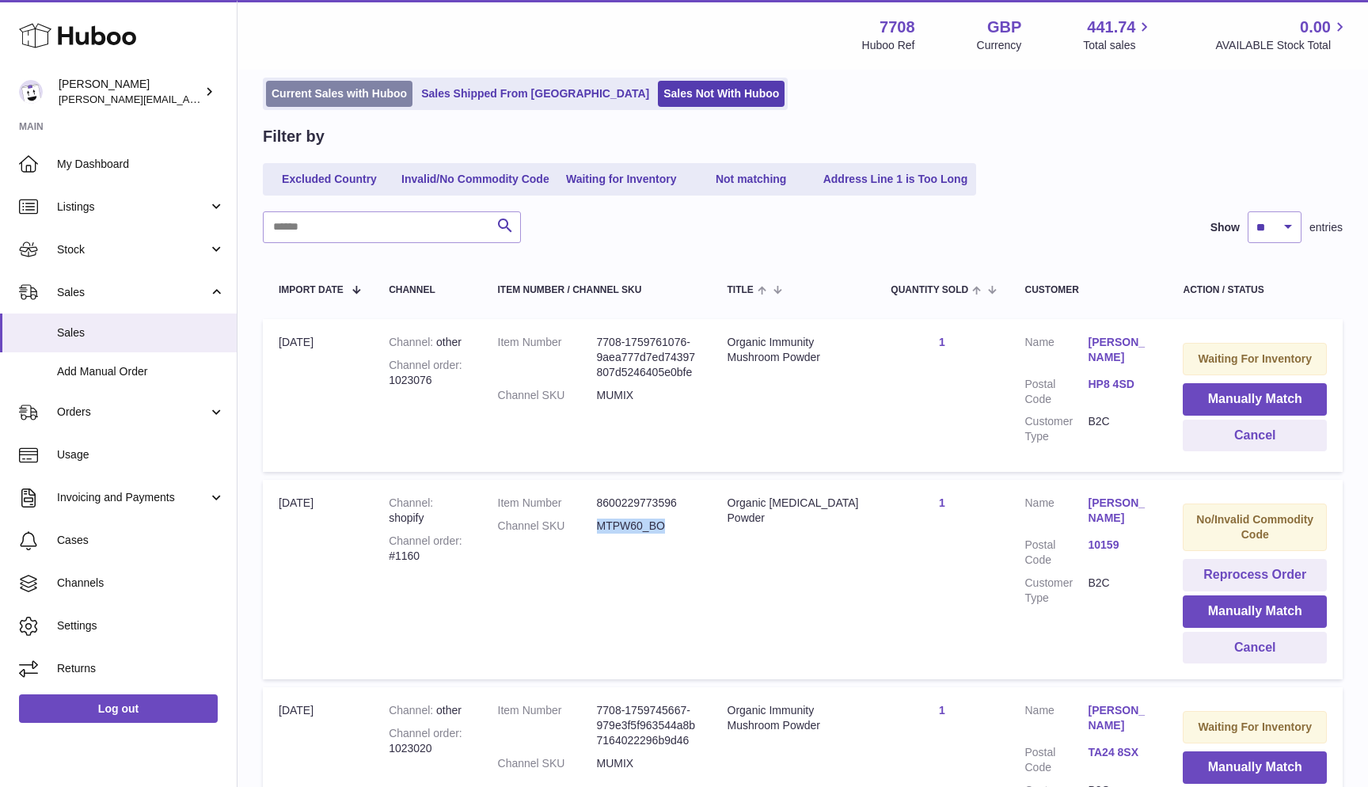  I want to click on dd: 8600229773596, so click(646, 503).